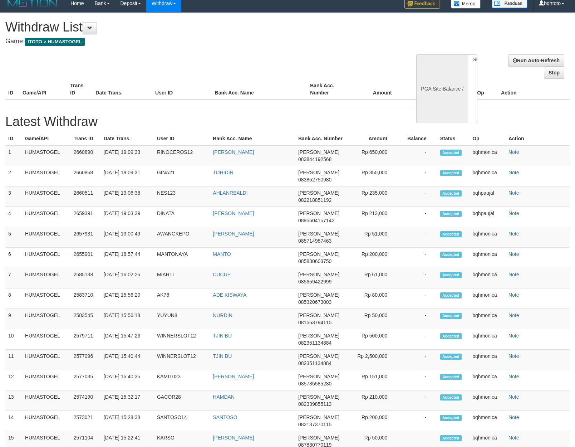  What do you see at coordinates (182, 156) in the screenshot?
I see `td: RINOCEROS12` at bounding box center [182, 156].